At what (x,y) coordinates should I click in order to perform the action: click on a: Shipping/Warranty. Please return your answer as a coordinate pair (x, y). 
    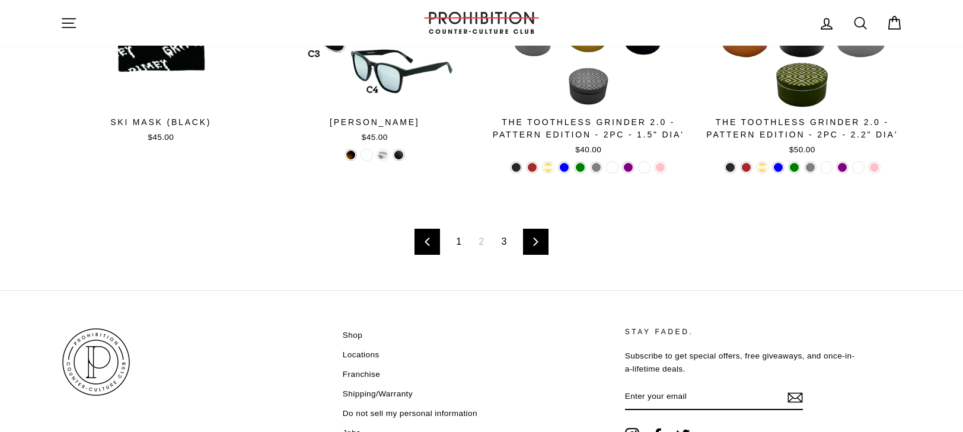
    Looking at the image, I should click on (378, 394).